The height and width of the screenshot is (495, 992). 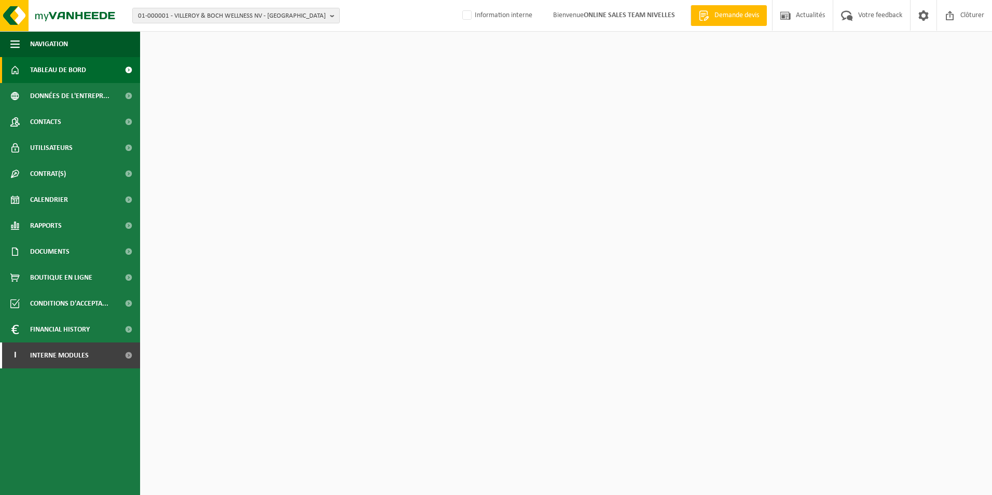 I want to click on a: Demande devis, so click(x=728, y=16).